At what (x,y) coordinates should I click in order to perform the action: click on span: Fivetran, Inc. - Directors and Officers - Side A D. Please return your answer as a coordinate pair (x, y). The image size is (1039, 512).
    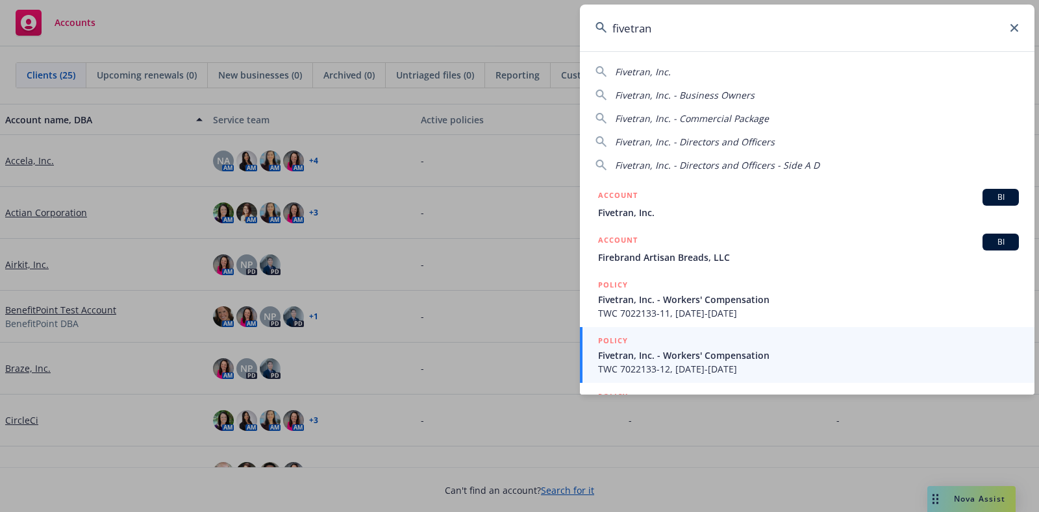
    Looking at the image, I should click on (717, 165).